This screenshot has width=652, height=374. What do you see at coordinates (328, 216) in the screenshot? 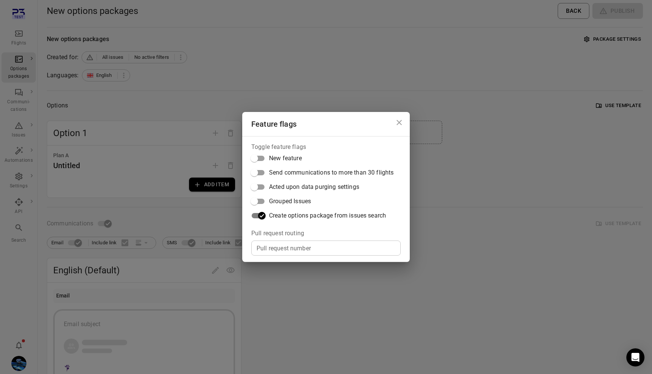
I see `span: Create options package from issues search` at bounding box center [328, 216].